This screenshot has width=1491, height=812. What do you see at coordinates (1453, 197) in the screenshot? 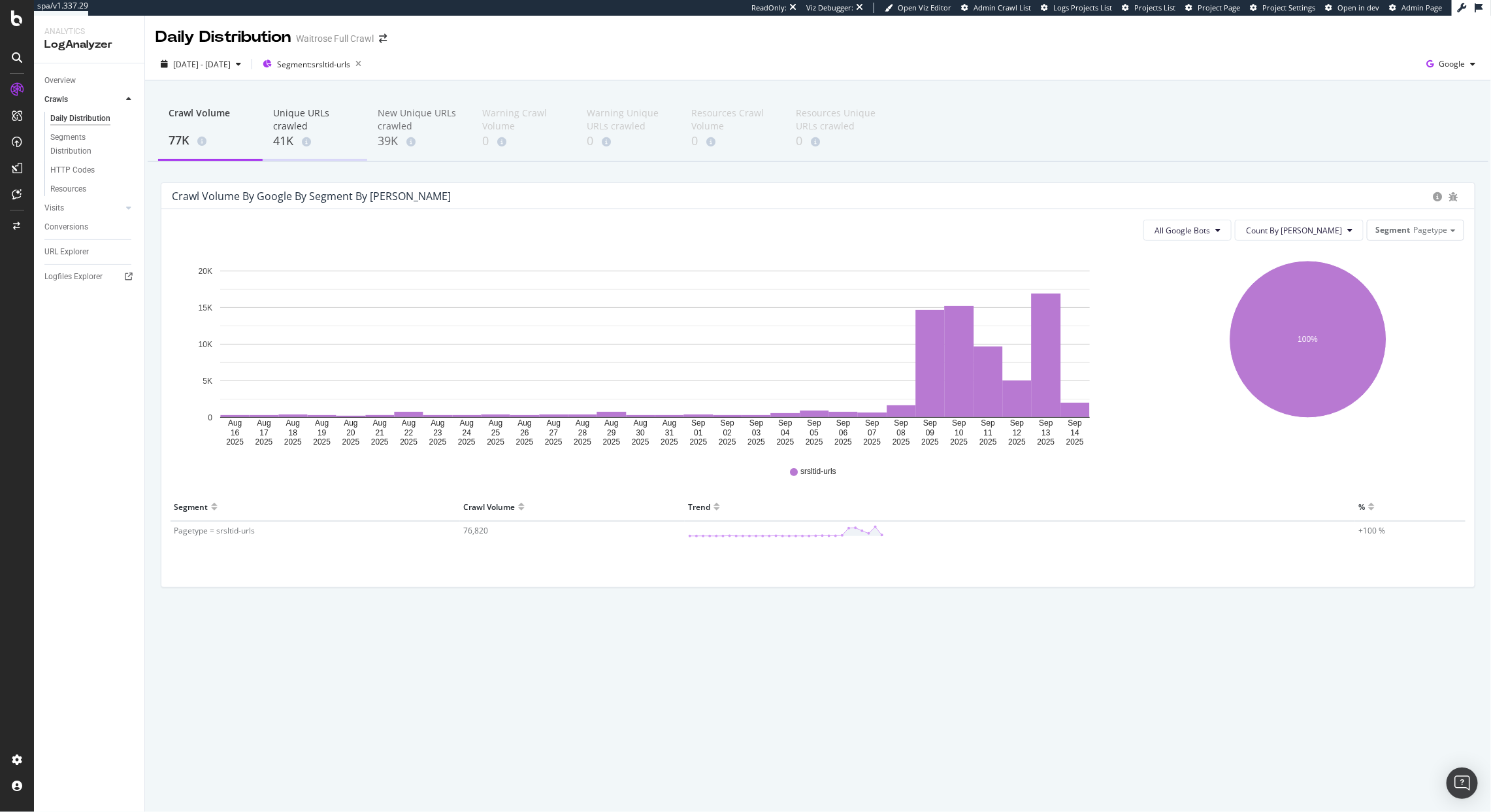
I see `div: bug` at bounding box center [1453, 197].